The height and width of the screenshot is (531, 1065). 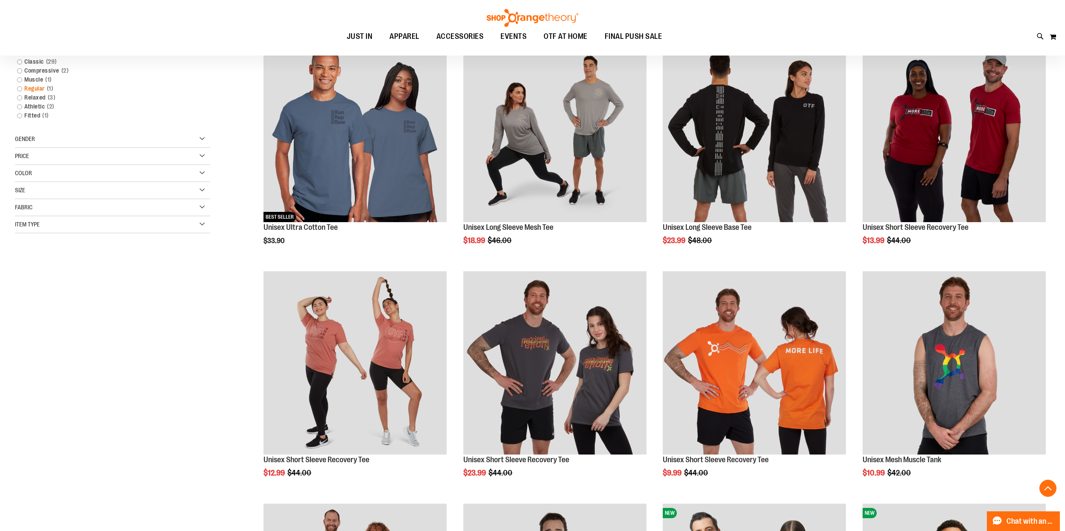 I want to click on a: Unisex Ultra Cotton Tee, so click(x=301, y=227).